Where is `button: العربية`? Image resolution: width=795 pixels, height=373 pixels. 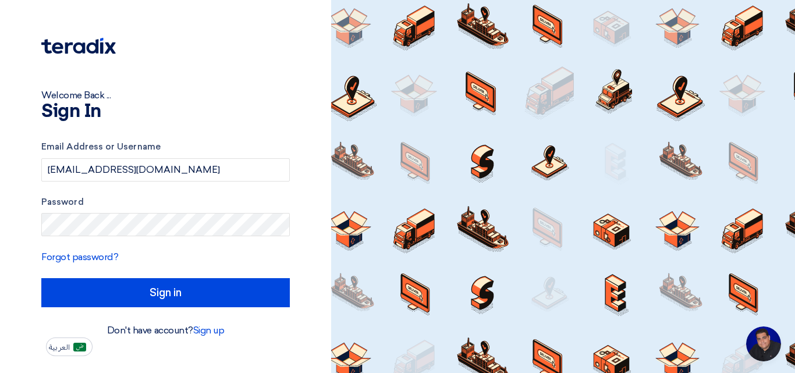 button: العربية is located at coordinates (69, 347).